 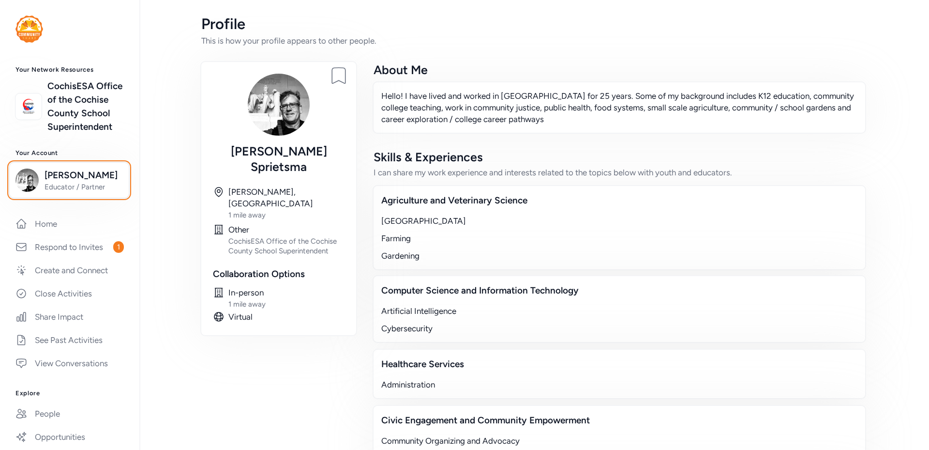 I want to click on a: Share Impact, so click(x=70, y=317).